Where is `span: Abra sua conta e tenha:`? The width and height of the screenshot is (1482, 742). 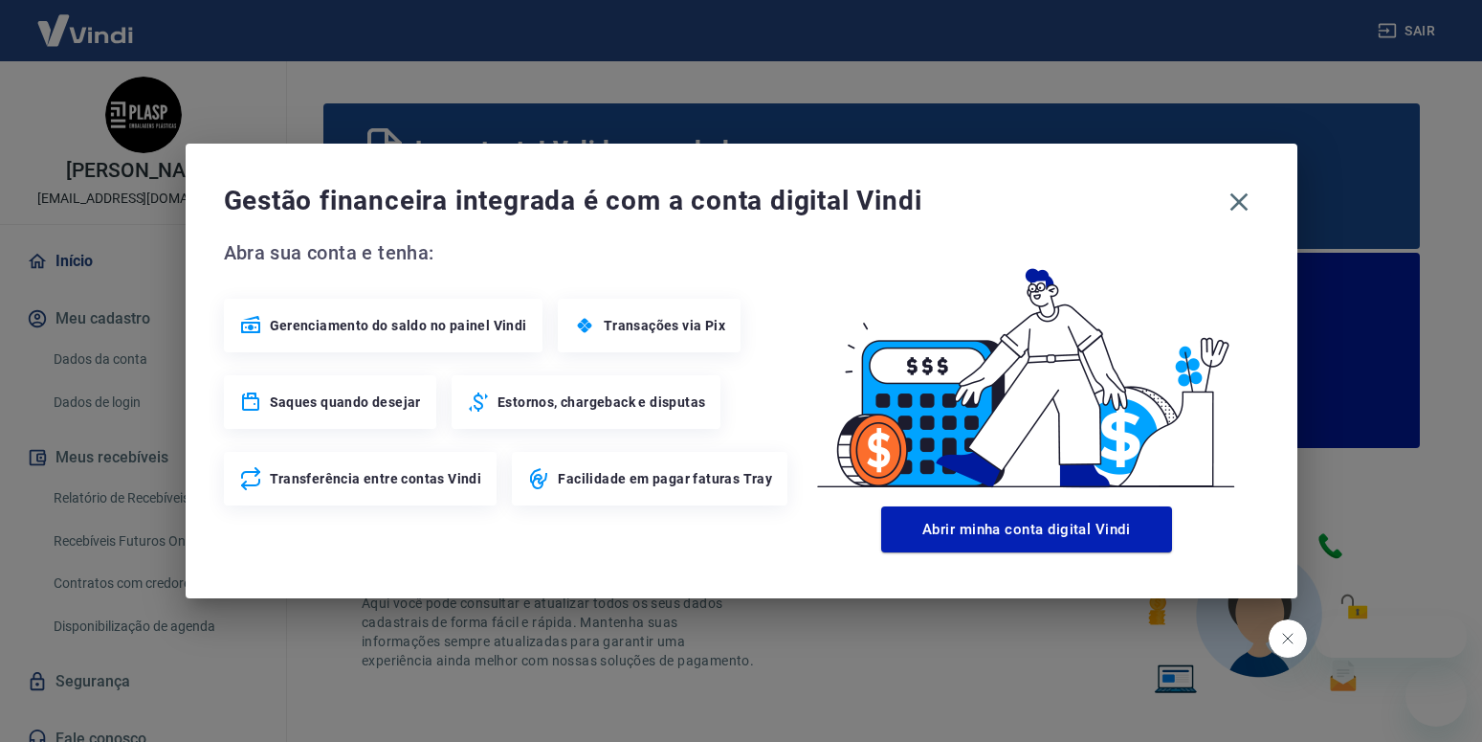 span: Abra sua conta e tenha: is located at coordinates (509, 253).